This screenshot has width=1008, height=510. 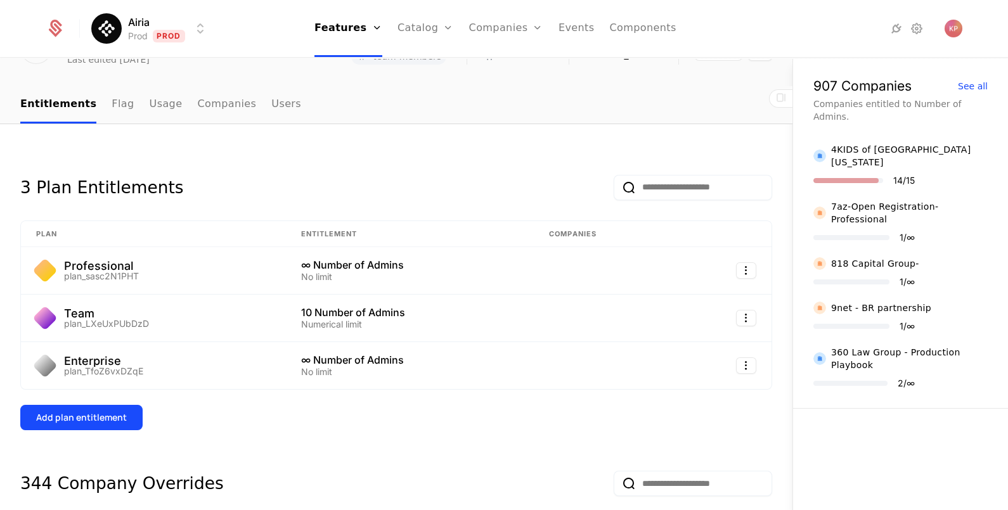 I want to click on img: 9net - BR partnership, so click(x=819, y=308).